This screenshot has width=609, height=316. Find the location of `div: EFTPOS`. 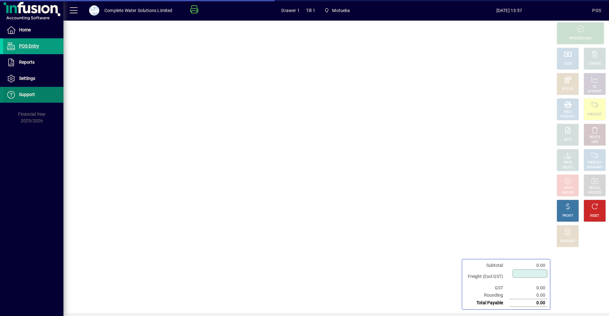

div: EFTPOS is located at coordinates (568, 89).